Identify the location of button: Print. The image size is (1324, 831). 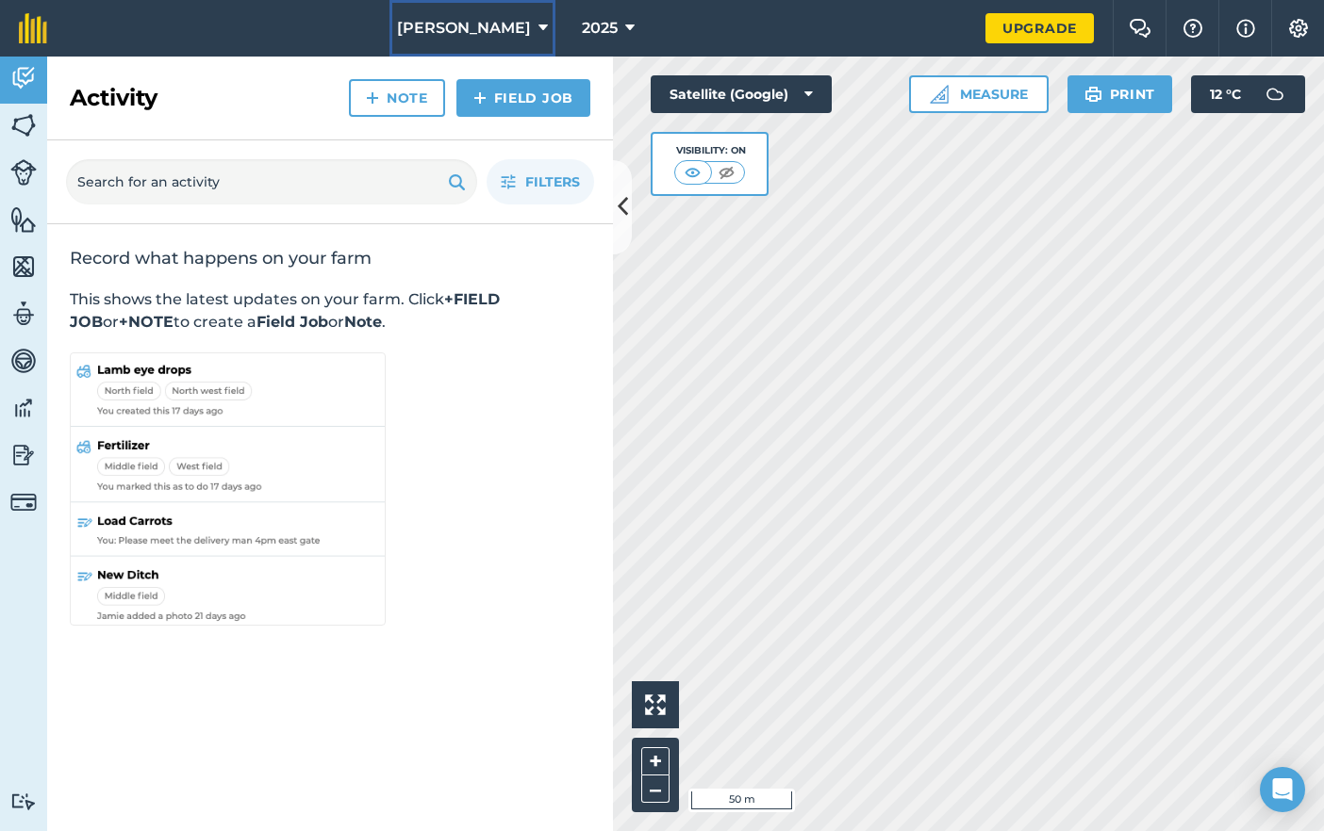
(1120, 94).